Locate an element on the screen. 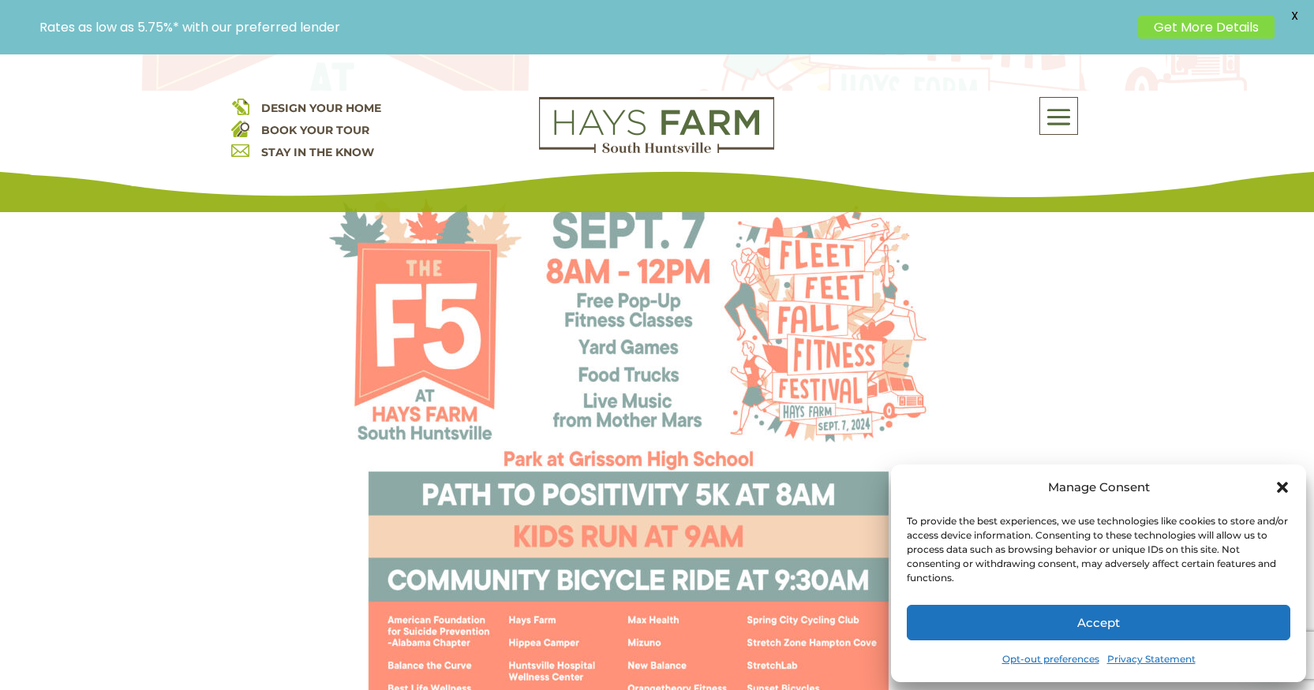 This screenshot has width=1314, height=690. img: Logo is located at coordinates (656, 125).